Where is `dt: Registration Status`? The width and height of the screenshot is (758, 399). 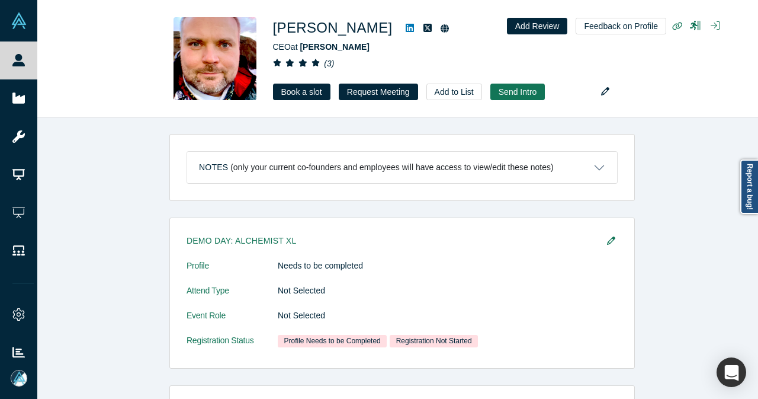
dt: Registration Status is located at coordinates (232, 347).